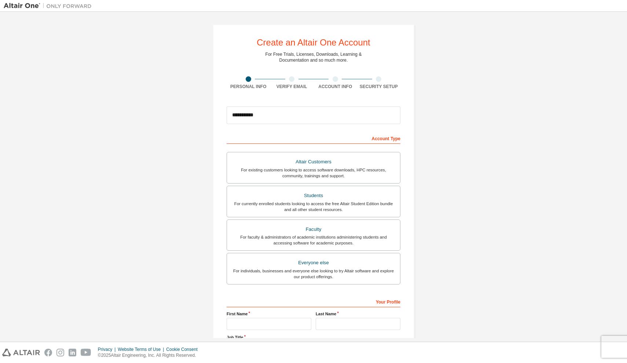  I want to click on div: For Free Trials, Licenses, Downloads, Learning & Documentation and so much more., so click(314, 57).